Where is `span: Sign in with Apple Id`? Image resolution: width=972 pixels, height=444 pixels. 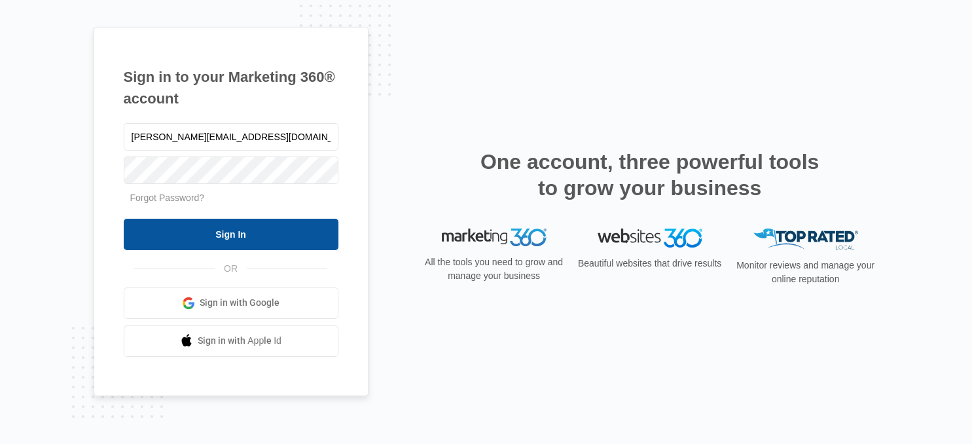
span: Sign in with Apple Id is located at coordinates (239, 340).